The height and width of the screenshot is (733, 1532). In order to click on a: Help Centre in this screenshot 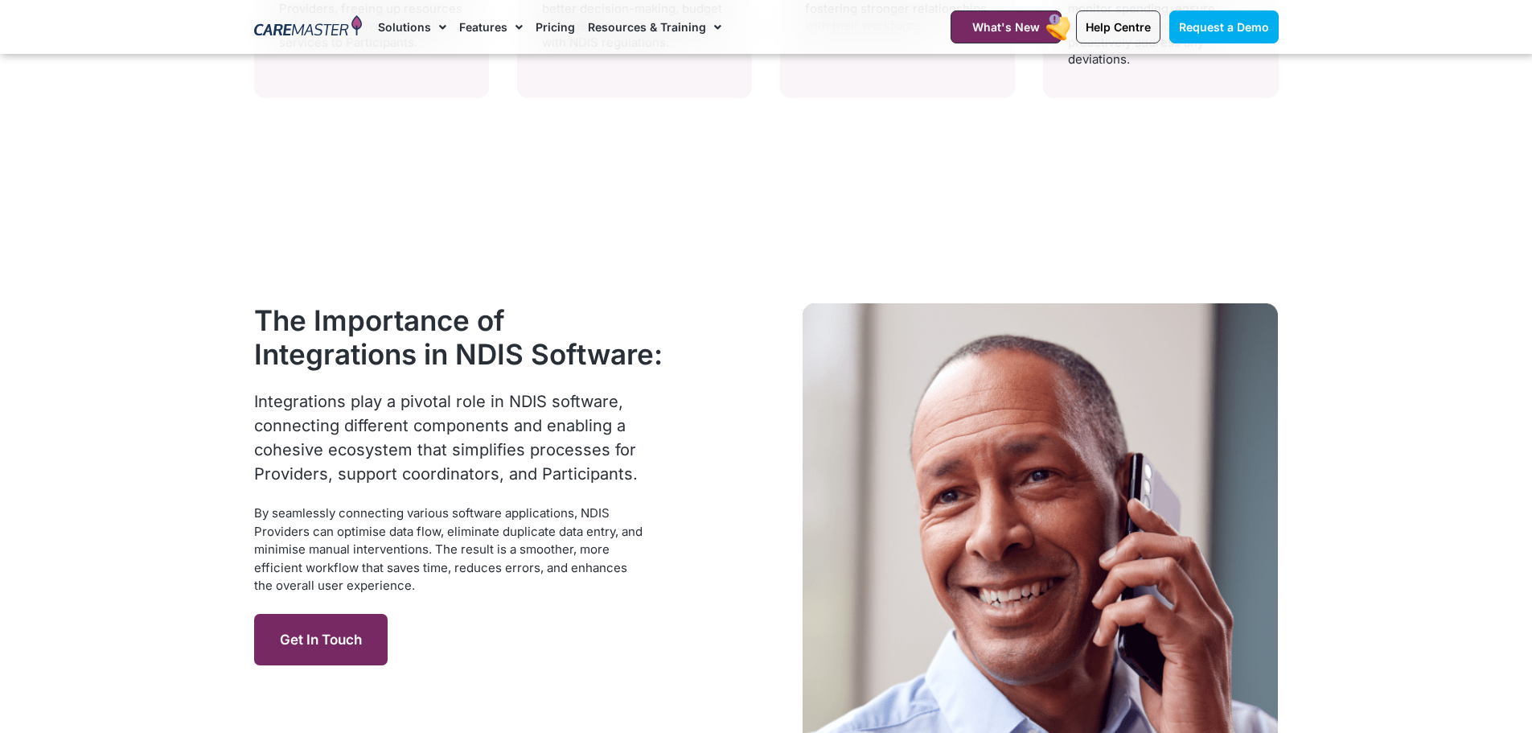, I will do `click(1118, 27)`.